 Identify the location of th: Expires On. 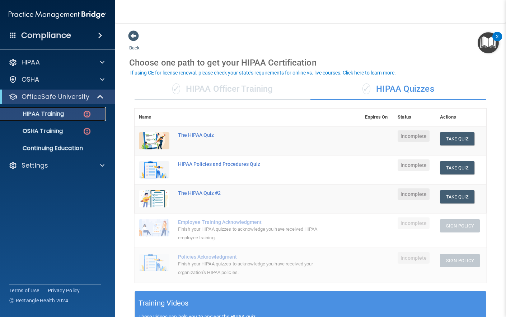
(376, 117).